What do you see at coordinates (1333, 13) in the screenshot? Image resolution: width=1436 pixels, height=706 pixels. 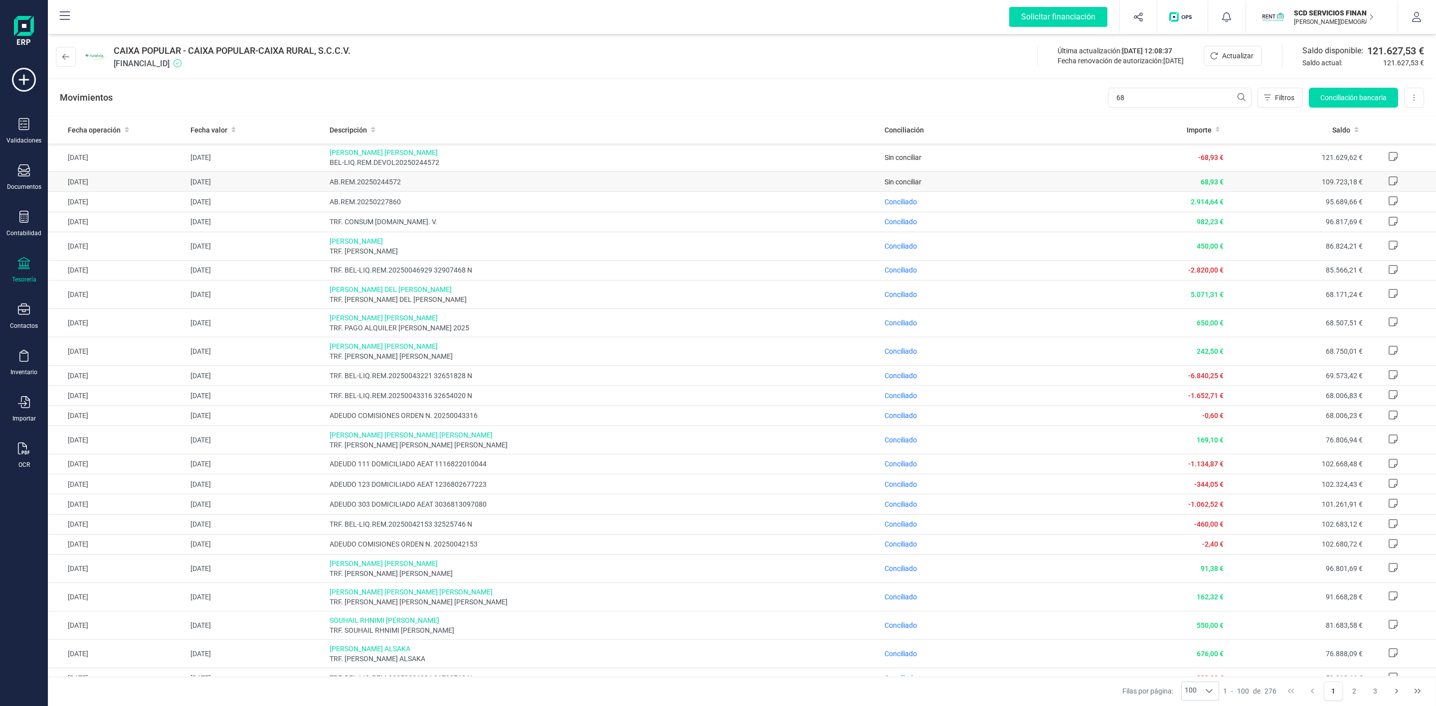 I see `p: SCD SERVICIOS FINANCIEROS SL` at bounding box center [1333, 13].